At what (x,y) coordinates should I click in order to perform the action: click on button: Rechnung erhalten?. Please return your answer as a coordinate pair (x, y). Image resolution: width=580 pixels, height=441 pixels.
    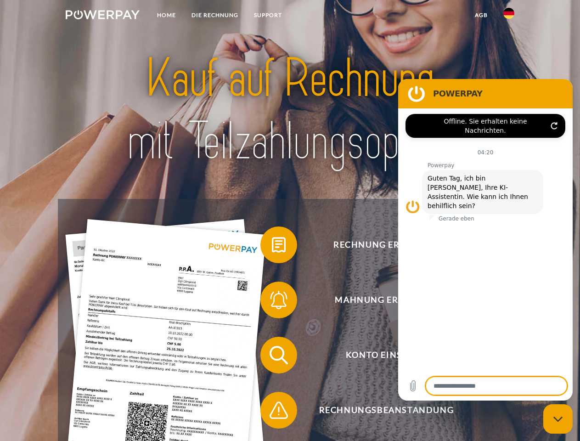
    Looking at the image, I should click on (380, 245).